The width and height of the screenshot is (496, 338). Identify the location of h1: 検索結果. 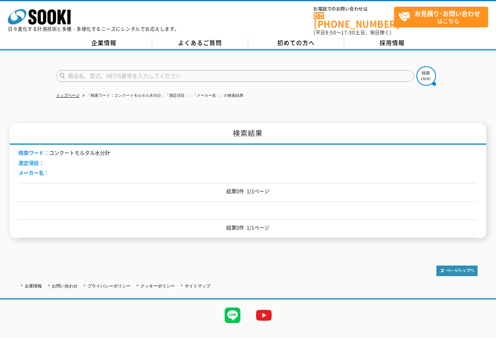
(248, 134).